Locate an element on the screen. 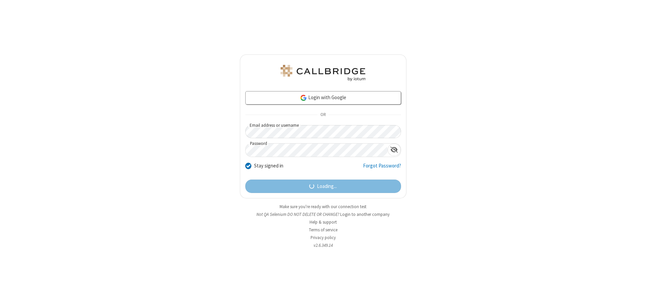  button: Loading... is located at coordinates (323, 186).